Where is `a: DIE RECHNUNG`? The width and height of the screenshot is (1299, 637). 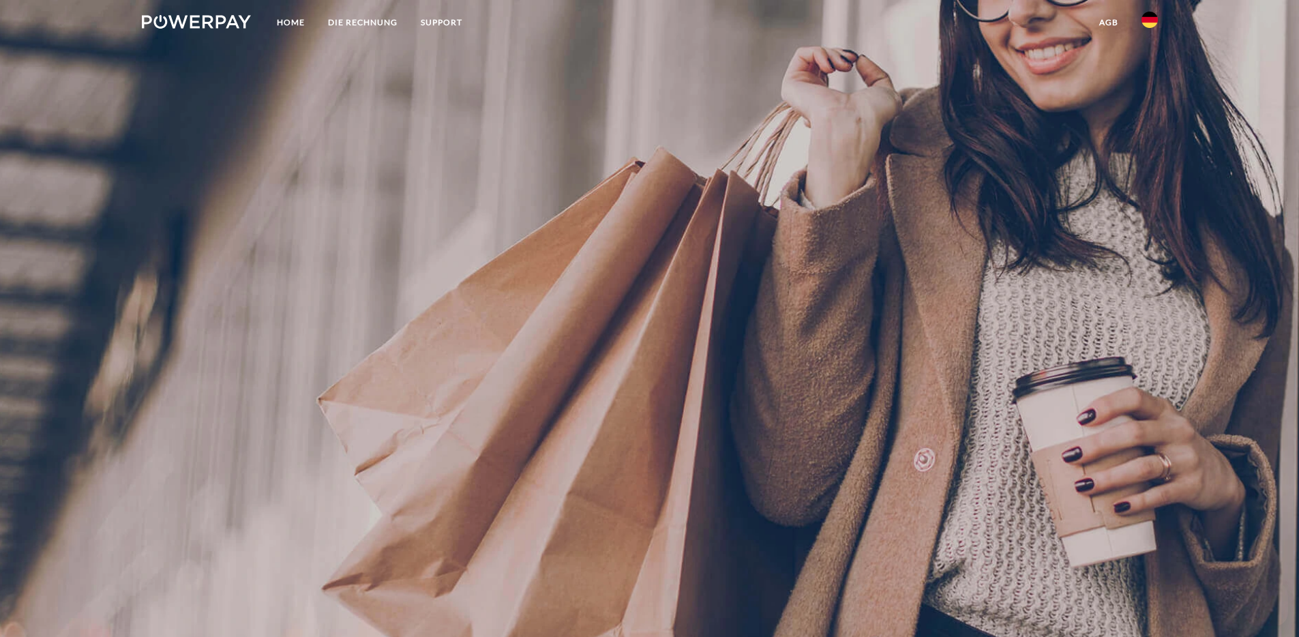
a: DIE RECHNUNG is located at coordinates (363, 22).